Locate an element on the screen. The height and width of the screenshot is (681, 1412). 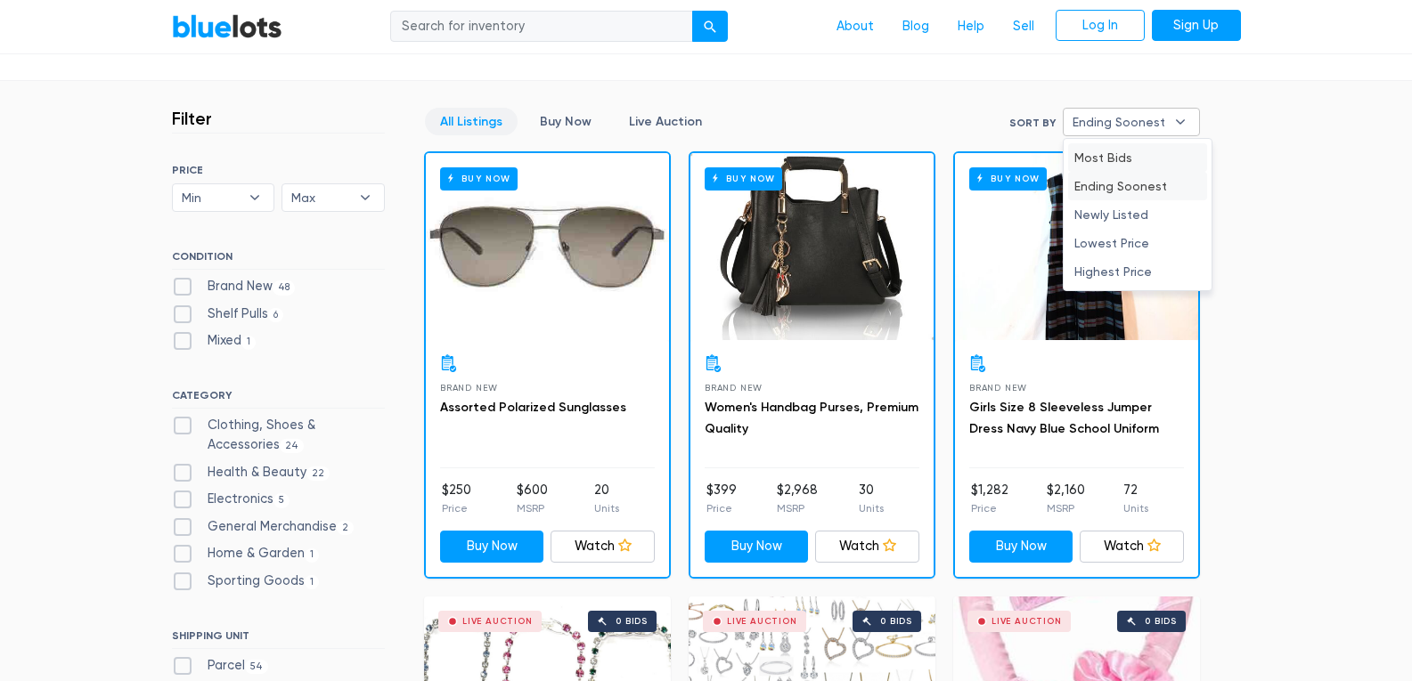
li: Highest Price is located at coordinates (1138, 272).